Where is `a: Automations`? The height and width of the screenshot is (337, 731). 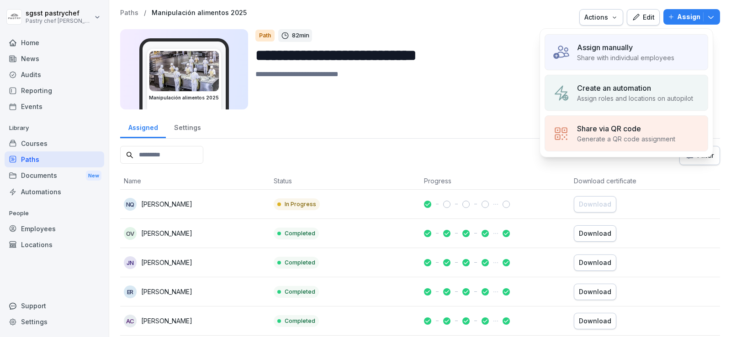 a: Automations is located at coordinates (54, 192).